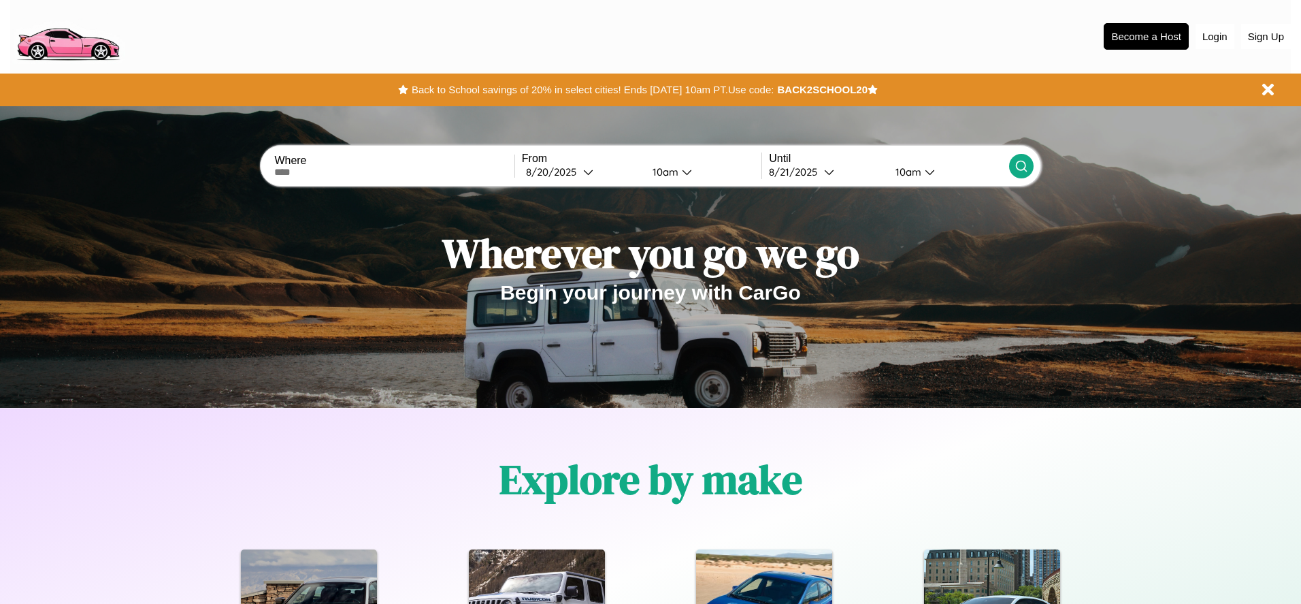 Image resolution: width=1301 pixels, height=604 pixels. I want to click on div: 8 / 21 / 2025, so click(796, 171).